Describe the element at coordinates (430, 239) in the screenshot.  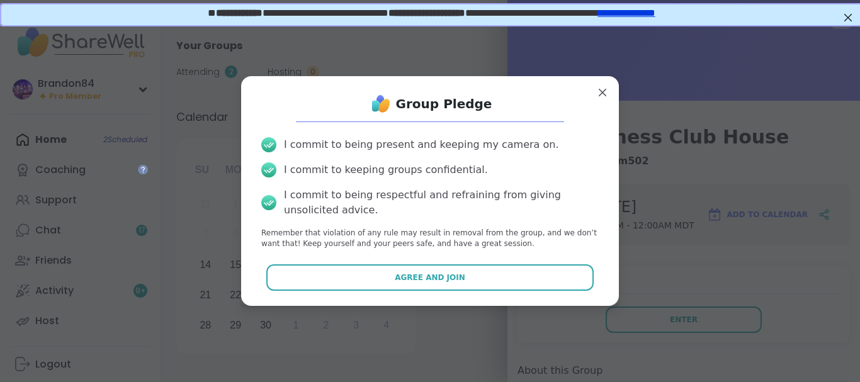
I see `p: Remember that violation of any rule may result in removal from the group, and we don’t want that!...` at that location.